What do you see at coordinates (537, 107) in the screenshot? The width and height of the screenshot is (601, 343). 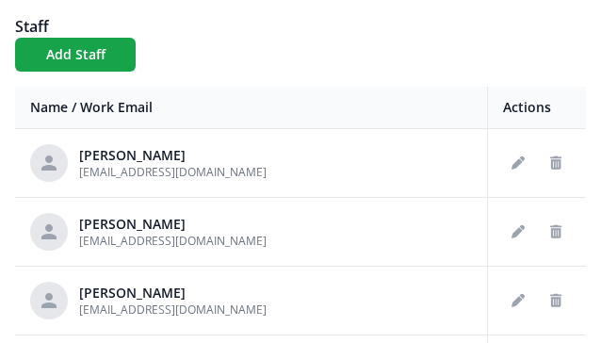 I see `th: Actions` at bounding box center [537, 107].